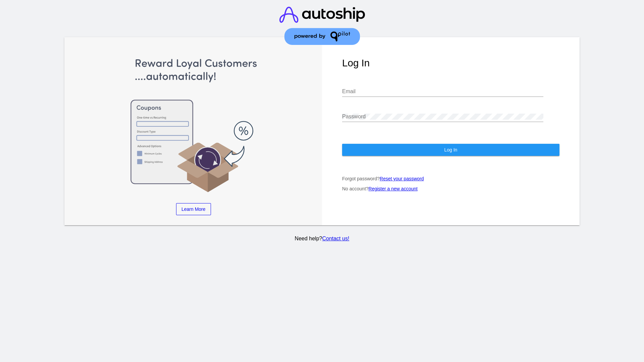  What do you see at coordinates (193, 209) in the screenshot?
I see `span: Learn More` at bounding box center [193, 209].